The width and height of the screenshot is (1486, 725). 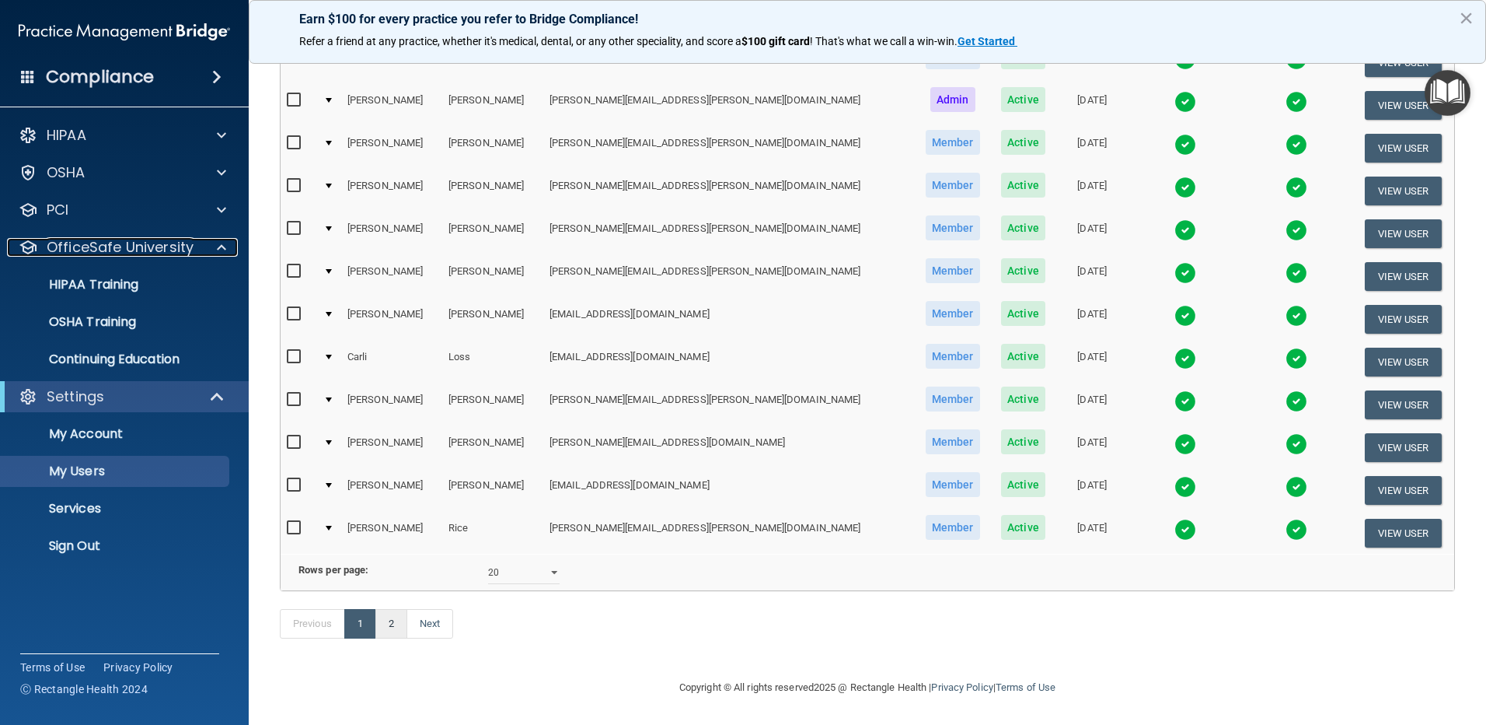 What do you see at coordinates (122, 173) in the screenshot?
I see `a: OSHA` at bounding box center [122, 173].